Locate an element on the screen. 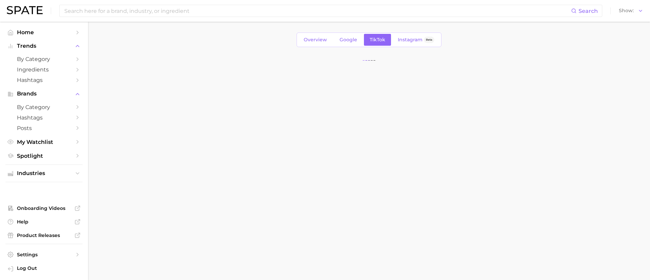 The width and height of the screenshot is (650, 280). a: Posts is located at coordinates (44, 128).